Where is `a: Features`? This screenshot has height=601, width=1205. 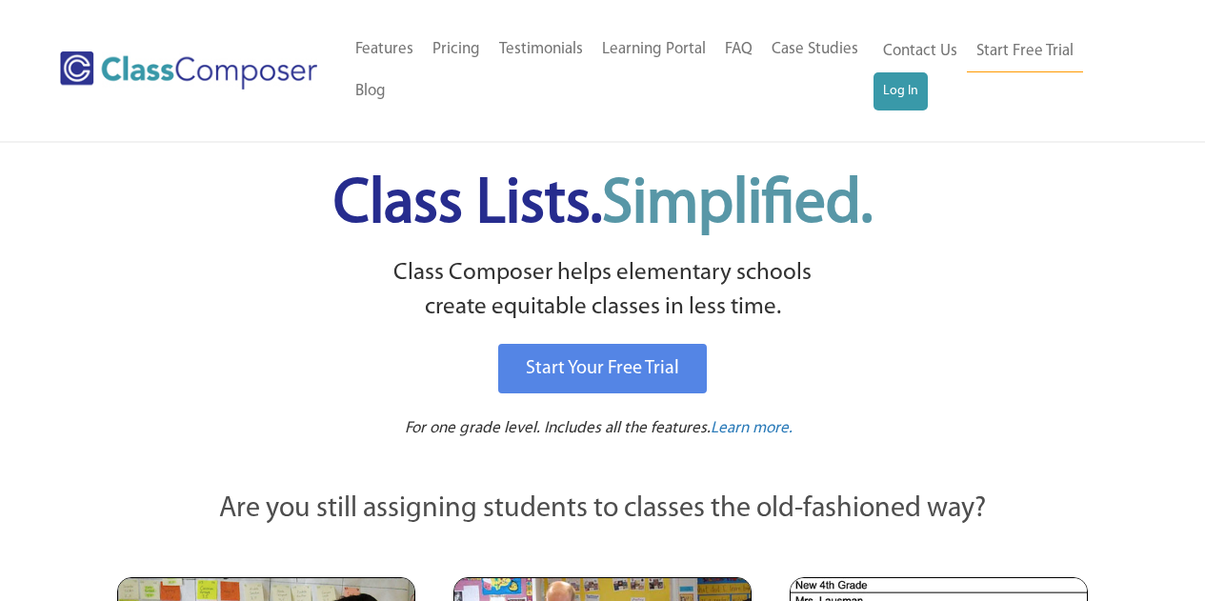 a: Features is located at coordinates (384, 50).